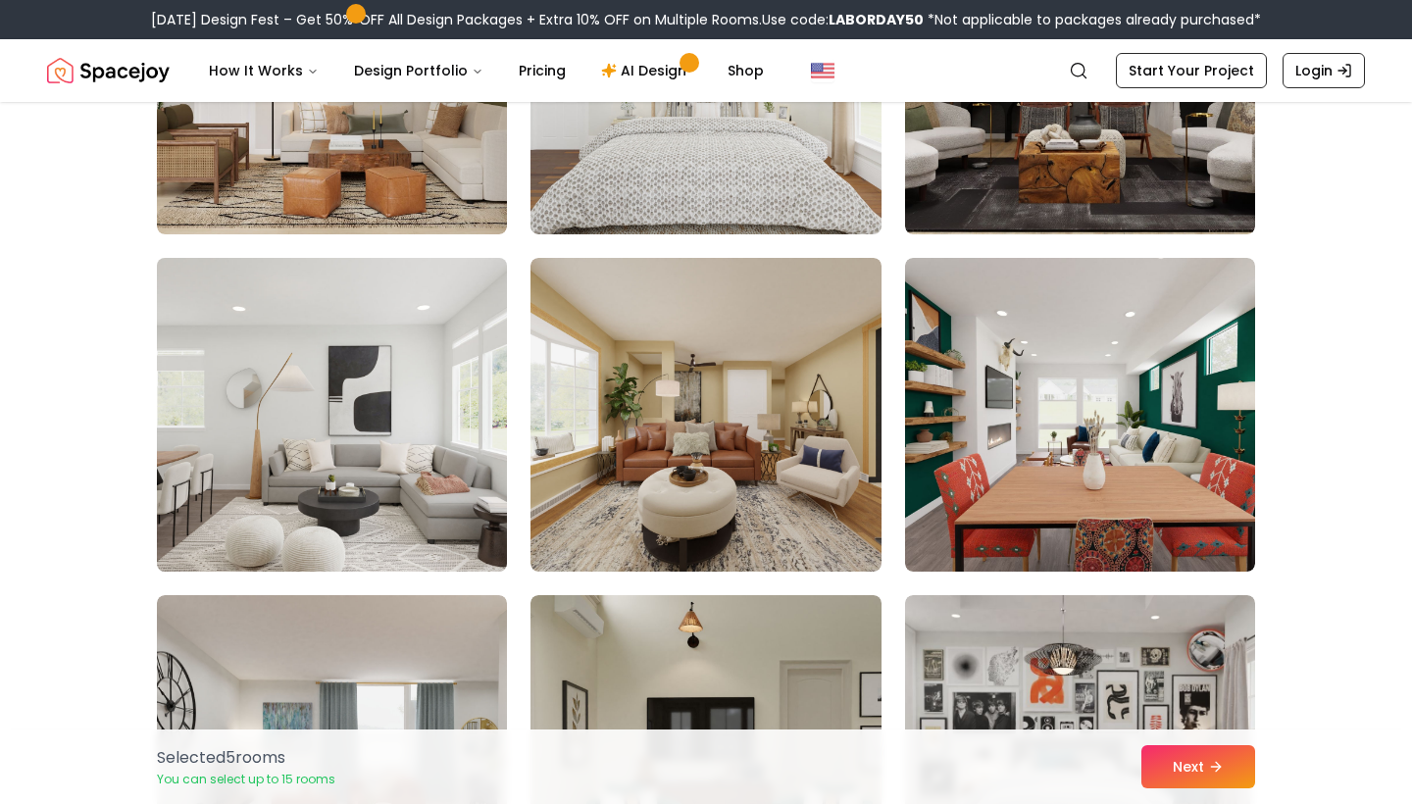 The image size is (1412, 804). Describe the element at coordinates (264, 71) in the screenshot. I see `button: How It Works` at that location.